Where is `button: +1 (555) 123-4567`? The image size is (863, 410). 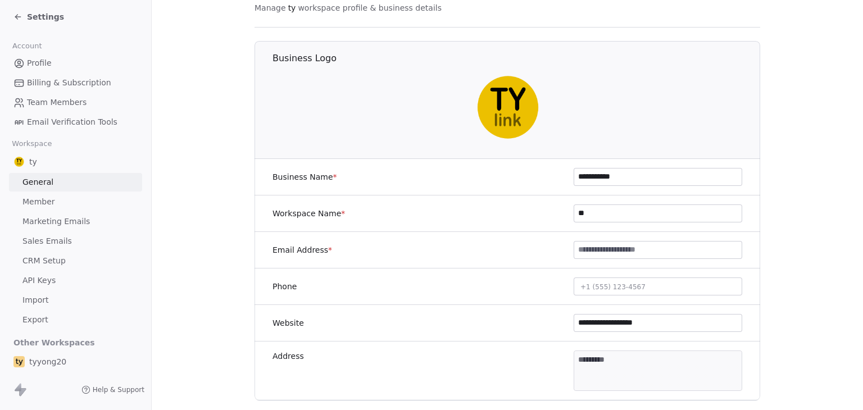
button: +1 (555) 123-4567 is located at coordinates (658, 287).